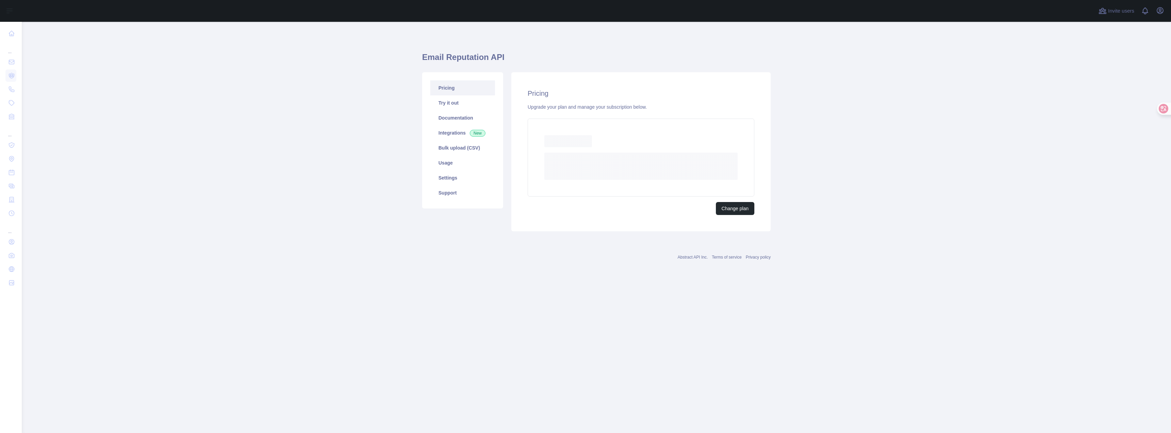  Describe the element at coordinates (463, 148) in the screenshot. I see `a: Bulk upload (CSV)` at that location.